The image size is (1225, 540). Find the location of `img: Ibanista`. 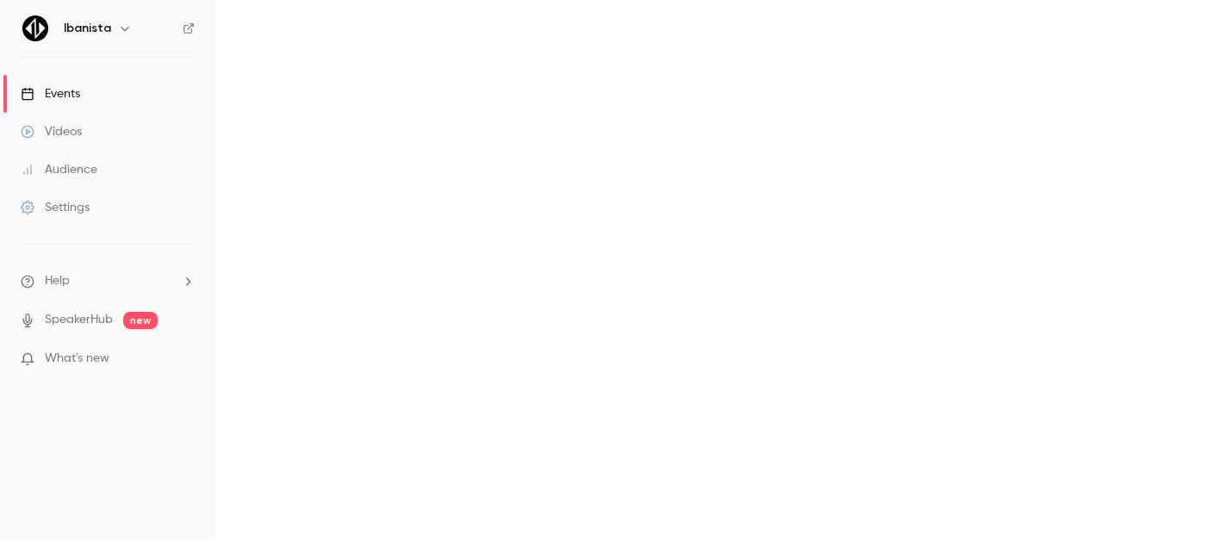

img: Ibanista is located at coordinates (35, 28).